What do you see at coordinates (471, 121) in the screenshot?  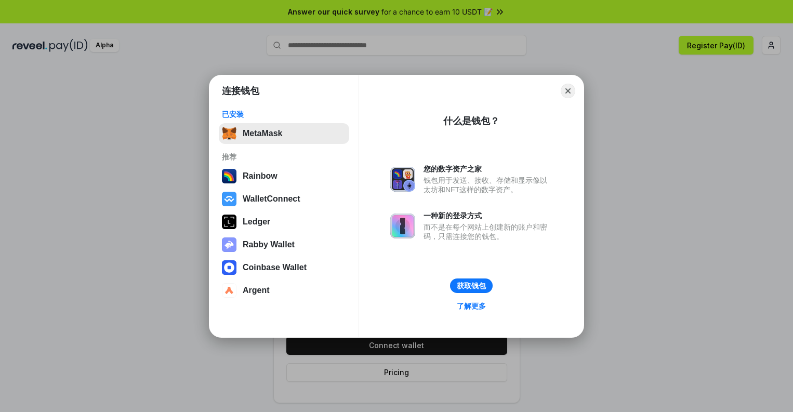 I see `div: 什么是钱包？` at bounding box center [471, 121].